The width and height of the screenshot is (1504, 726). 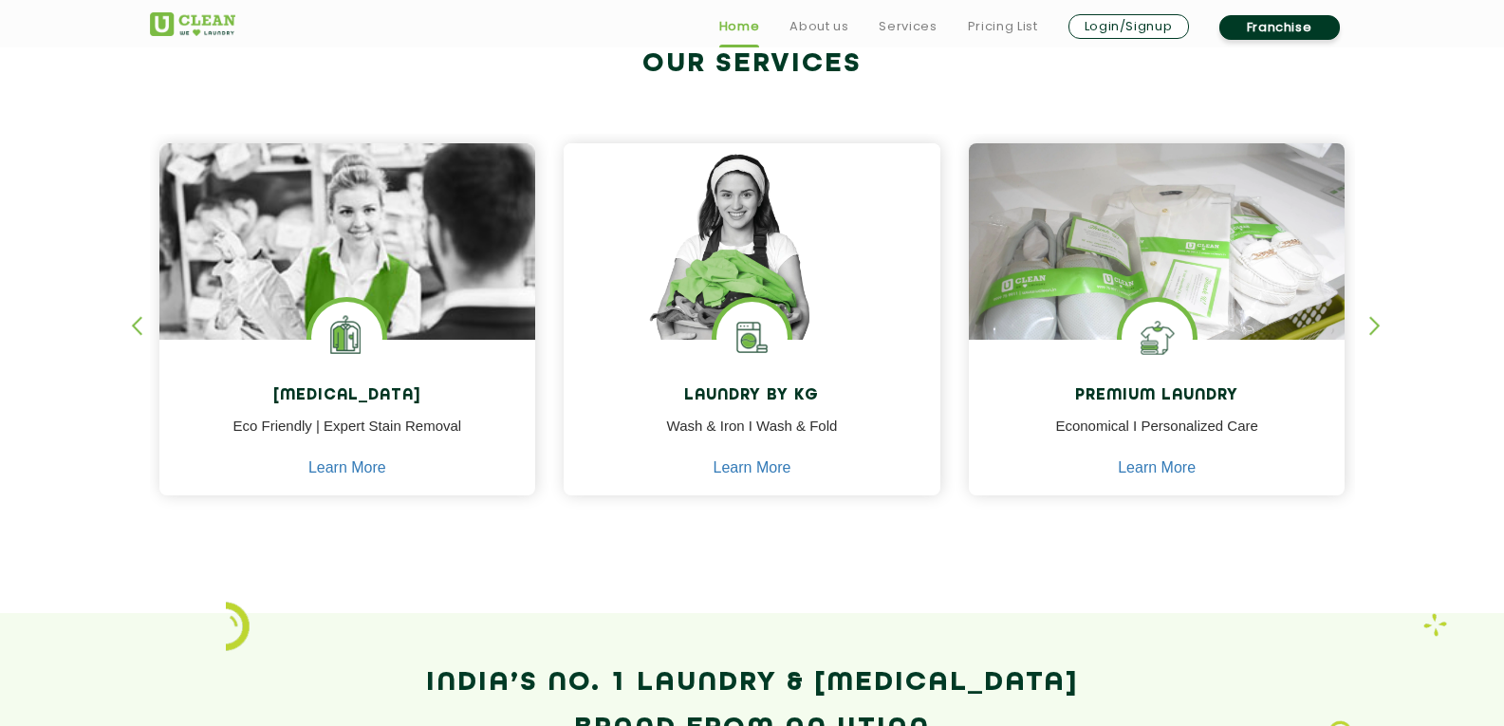 I want to click on img: a girl with laundry basket, so click(x=751, y=268).